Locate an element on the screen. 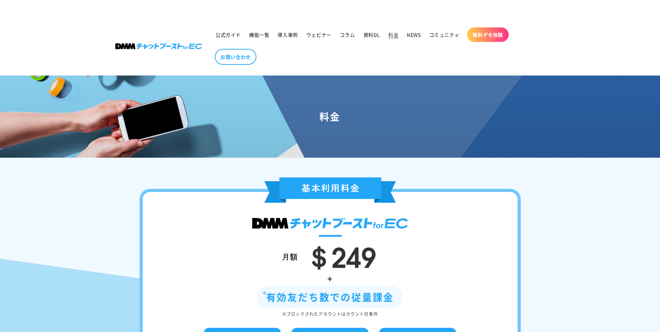  img: DMMチャットブースト is located at coordinates (330, 223).